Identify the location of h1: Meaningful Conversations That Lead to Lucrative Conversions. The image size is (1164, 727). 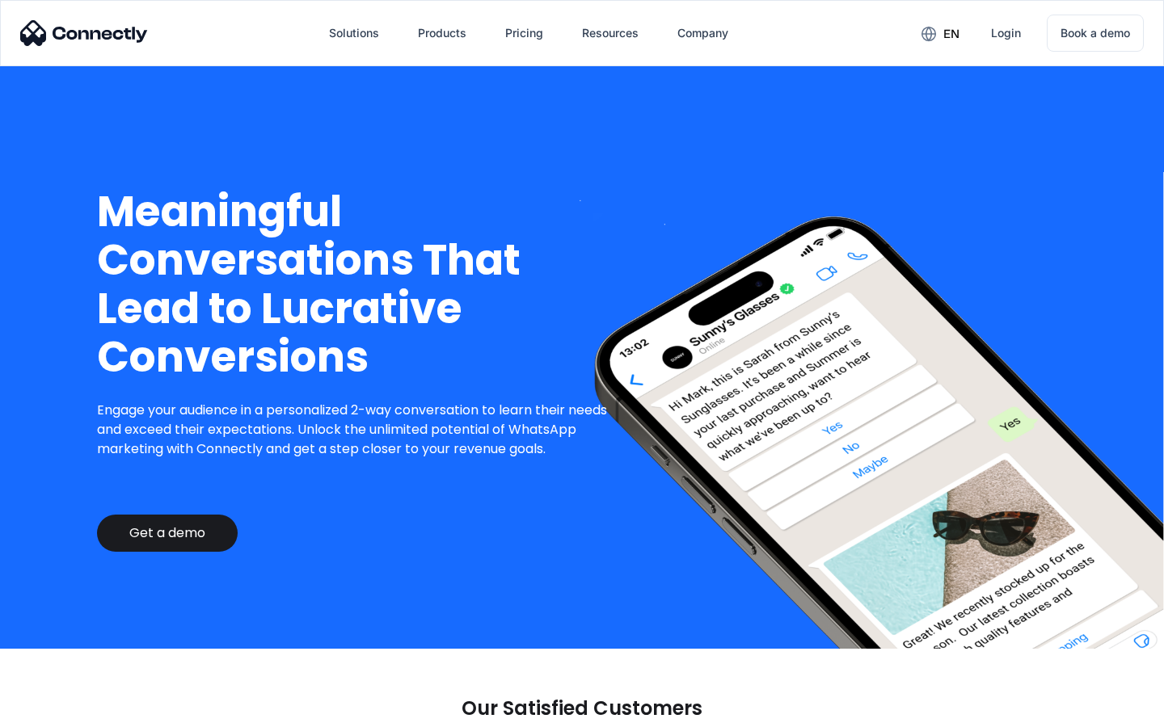
(358, 285).